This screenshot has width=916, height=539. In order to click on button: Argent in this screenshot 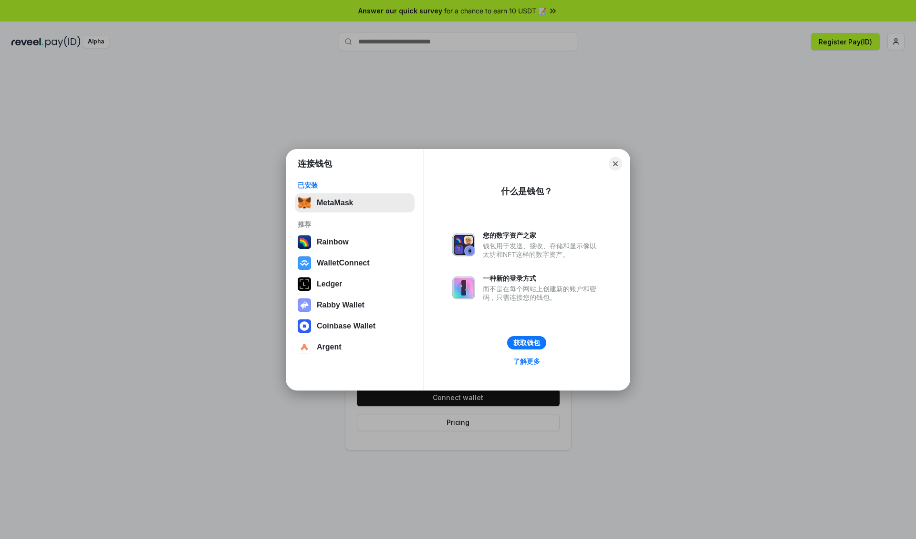, I will do `click(355, 347)`.